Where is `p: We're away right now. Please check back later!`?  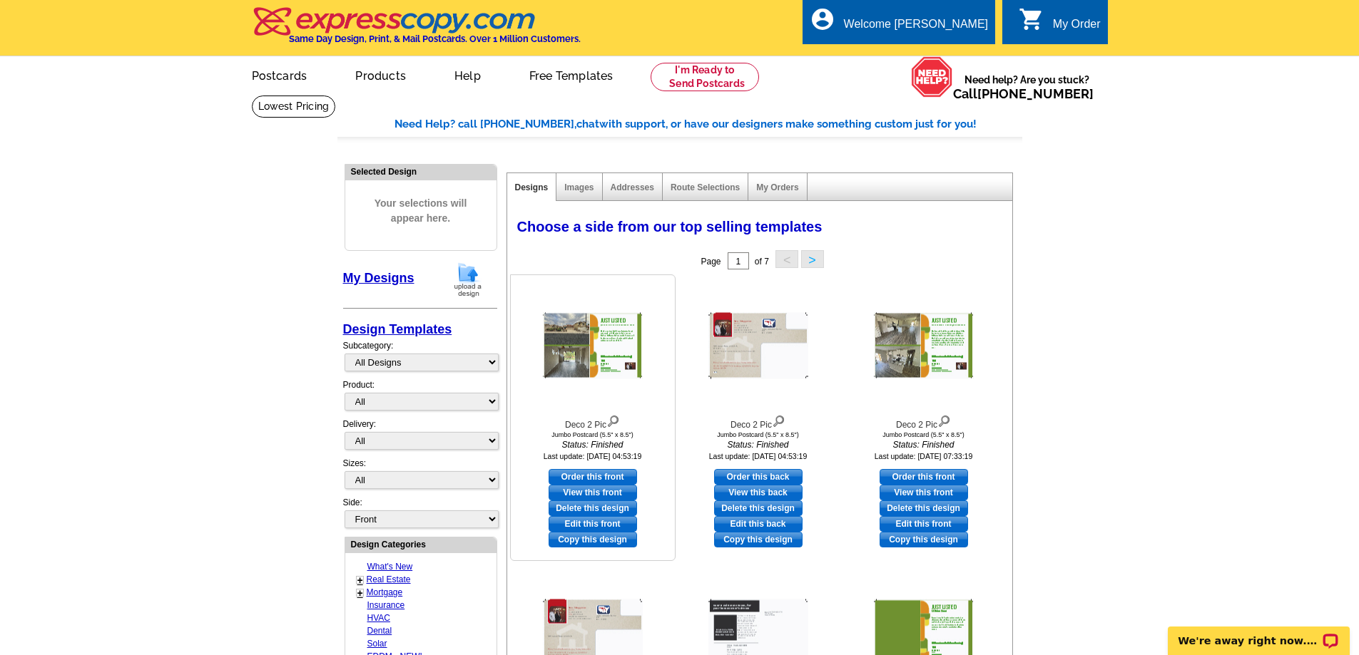 p: We're away right now. Please check back later! is located at coordinates (91, 31).